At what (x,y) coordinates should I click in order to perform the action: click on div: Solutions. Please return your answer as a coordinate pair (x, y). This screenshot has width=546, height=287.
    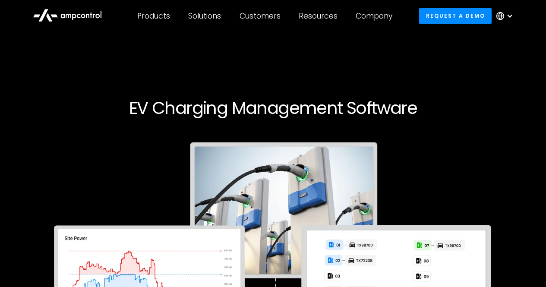
    Looking at the image, I should click on (205, 16).